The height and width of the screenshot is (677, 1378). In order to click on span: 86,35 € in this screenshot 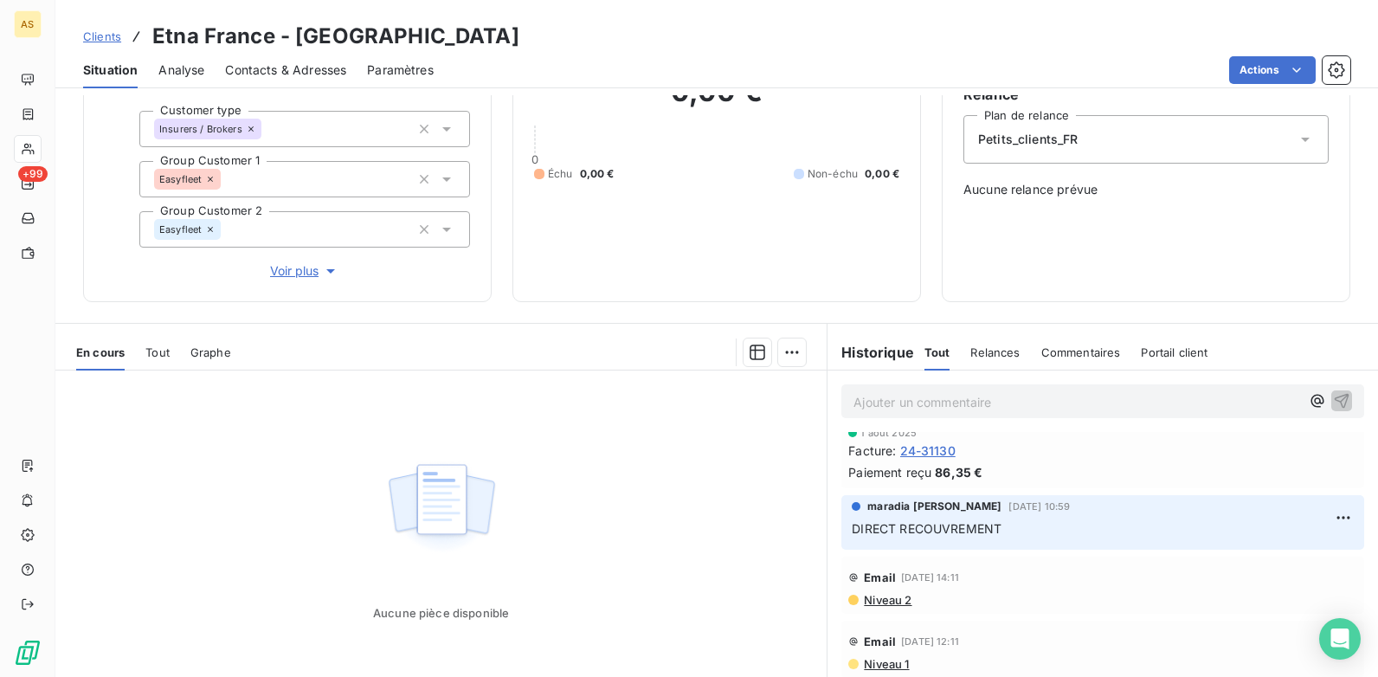, I will do `click(958, 472)`.